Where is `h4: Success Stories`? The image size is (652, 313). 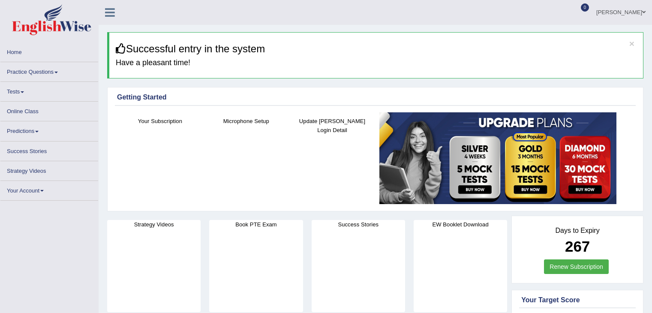 h4: Success Stories is located at coordinates (358, 224).